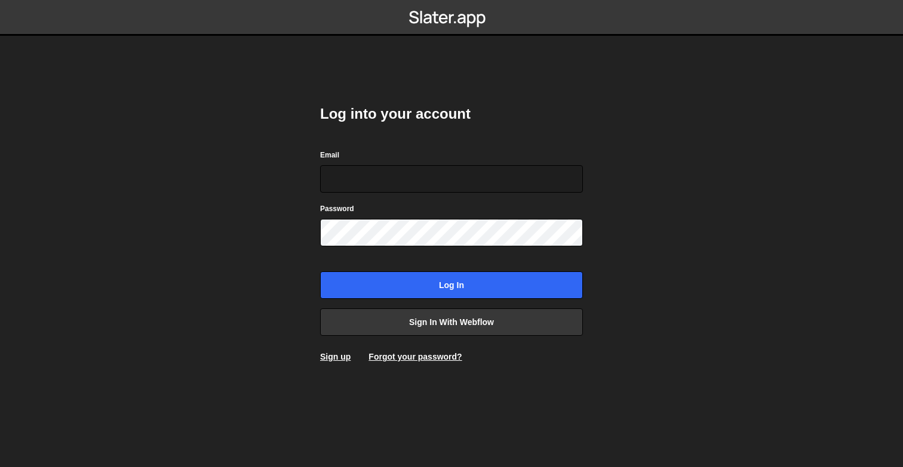  I want to click on input: Log in, so click(451, 285).